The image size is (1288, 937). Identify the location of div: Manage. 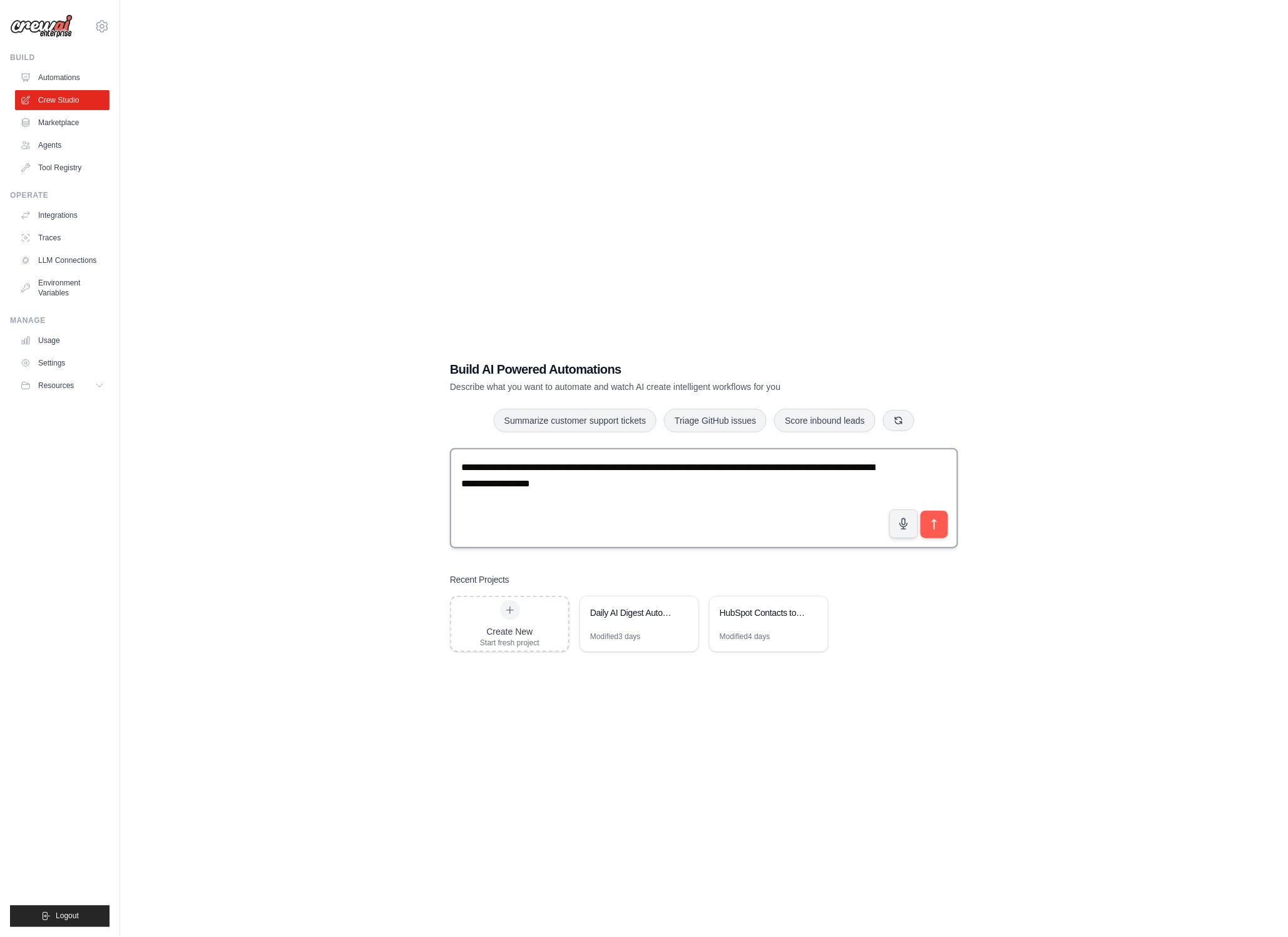
(59, 321).